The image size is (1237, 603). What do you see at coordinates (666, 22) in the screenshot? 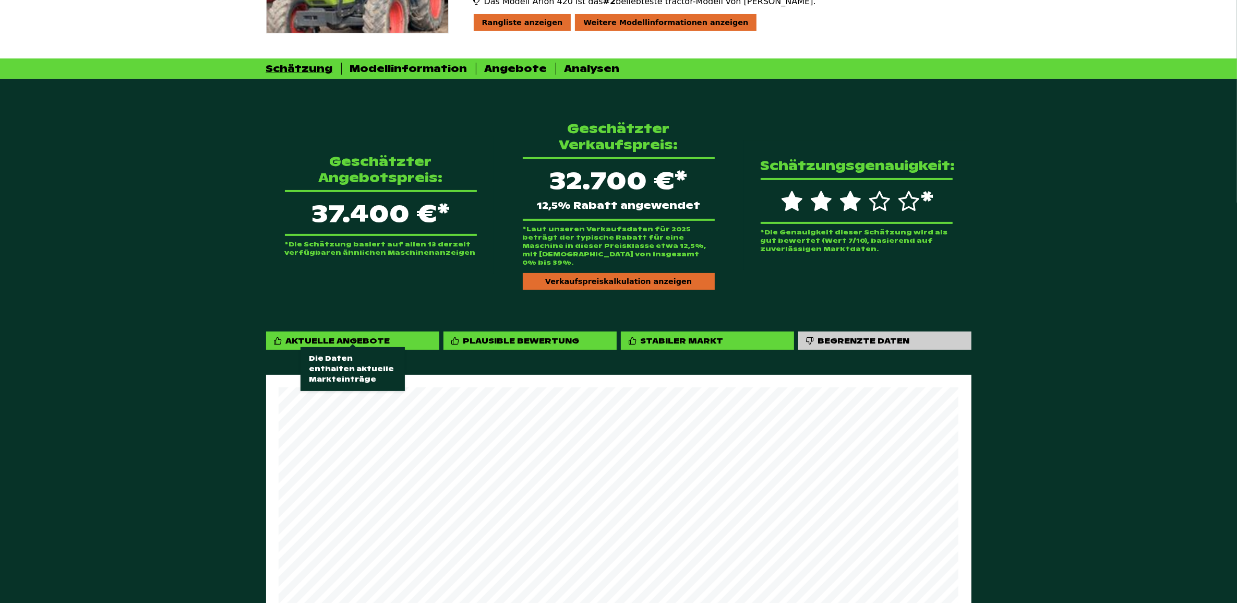
I see `div: Weitere Modellinformationen anzeigen` at bounding box center [666, 22].